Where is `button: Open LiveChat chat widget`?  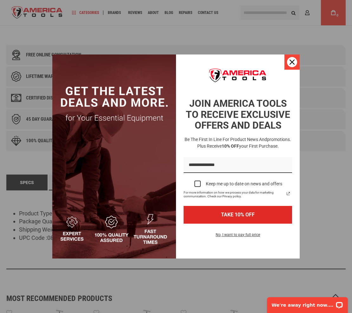 button: Open LiveChat chat widget is located at coordinates (77, 12).